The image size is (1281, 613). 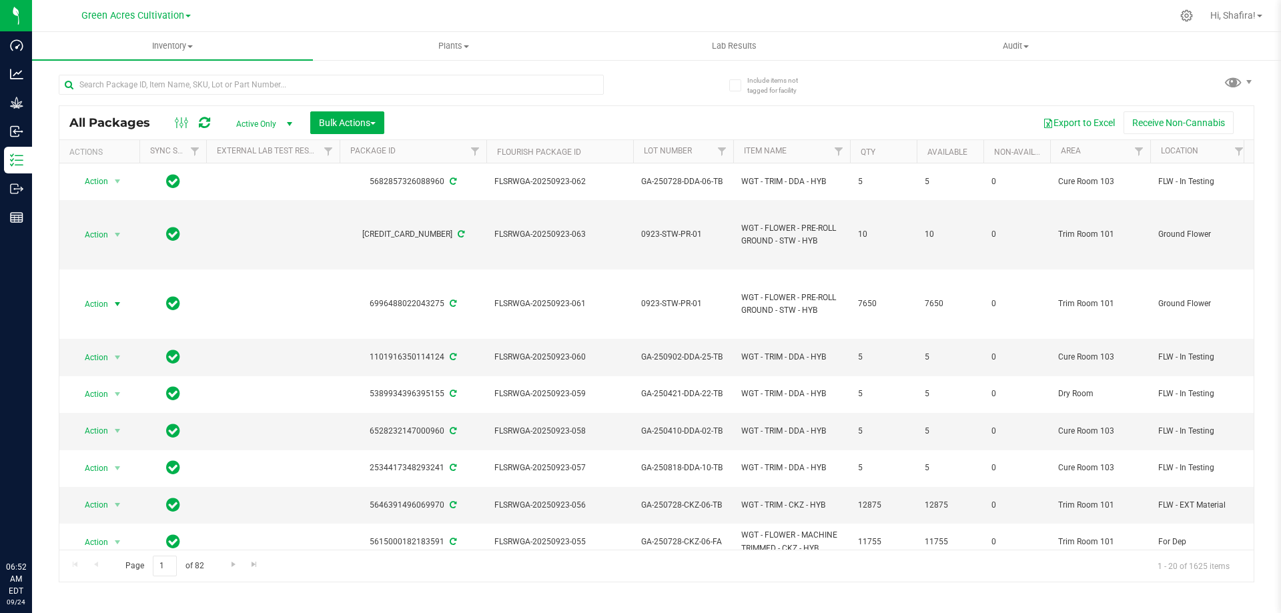 I want to click on span: GA-250728-DDA-06-TB, so click(x=683, y=182).